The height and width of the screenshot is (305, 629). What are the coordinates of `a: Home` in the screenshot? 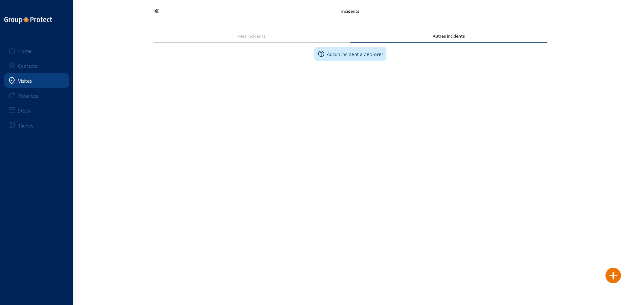 It's located at (36, 51).